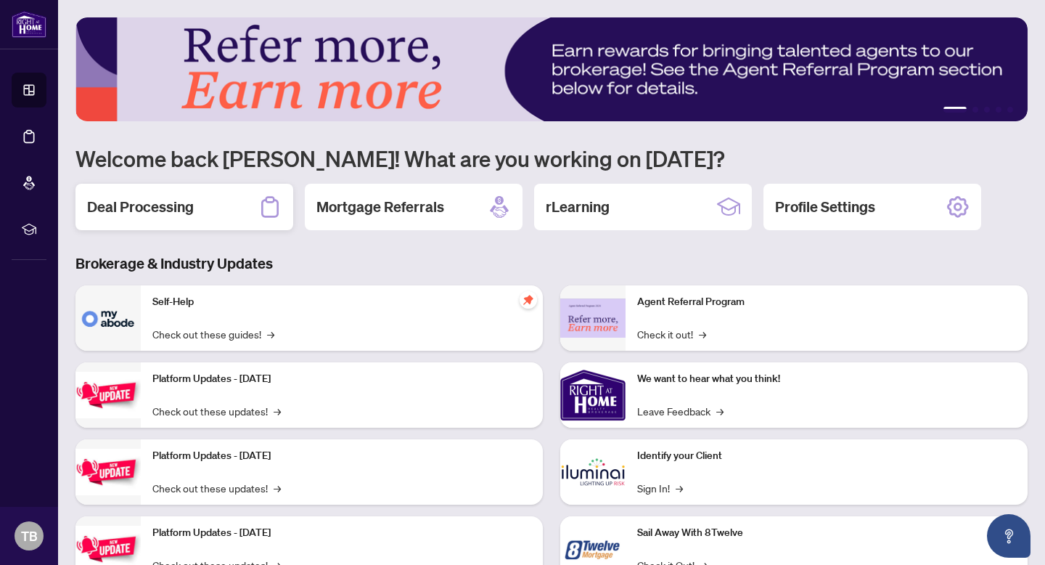 The image size is (1045, 565). Describe the element at coordinates (108, 471) in the screenshot. I see `img: Platform Updates - July 8, 2025` at that location.